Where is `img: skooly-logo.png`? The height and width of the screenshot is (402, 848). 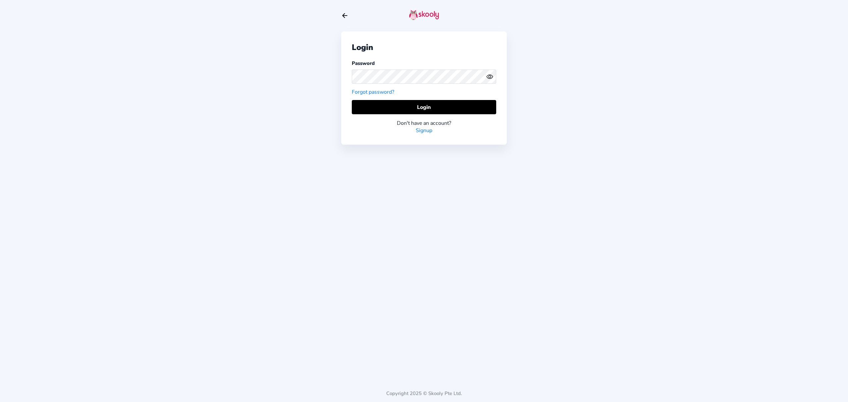 img: skooly-logo.png is located at coordinates (424, 15).